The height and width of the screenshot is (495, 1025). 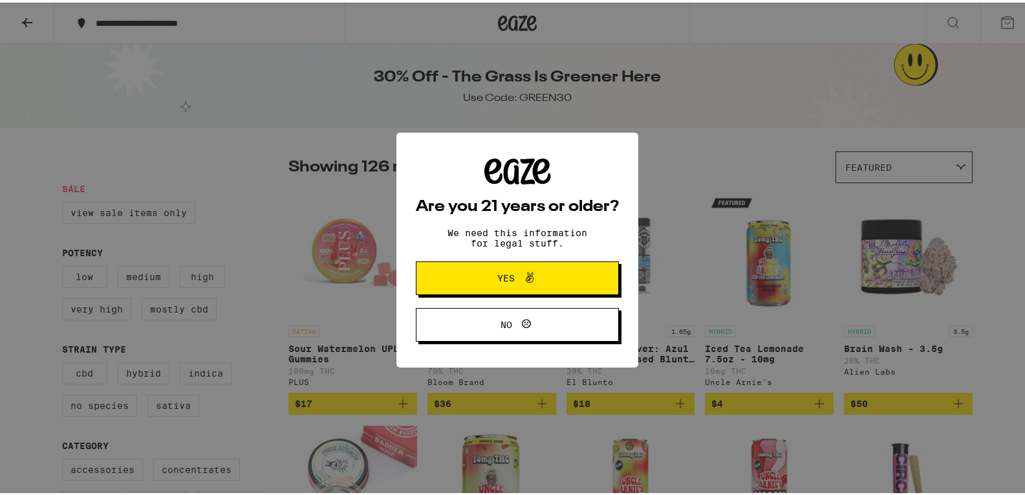 I want to click on p: We need this information for legal stuff., so click(x=517, y=235).